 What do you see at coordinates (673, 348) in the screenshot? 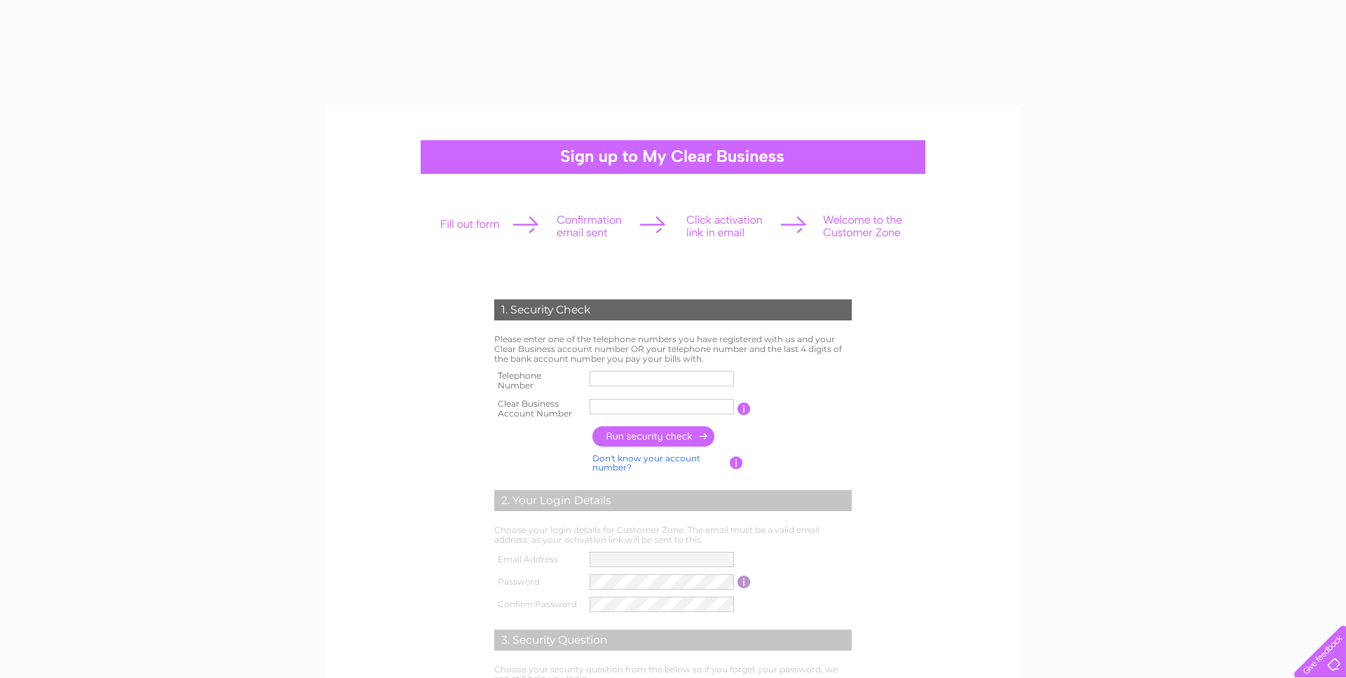
I see `td: Please enter one of the telephone numbers you have registered with us and your Clear Business acc...` at bounding box center [673, 348].